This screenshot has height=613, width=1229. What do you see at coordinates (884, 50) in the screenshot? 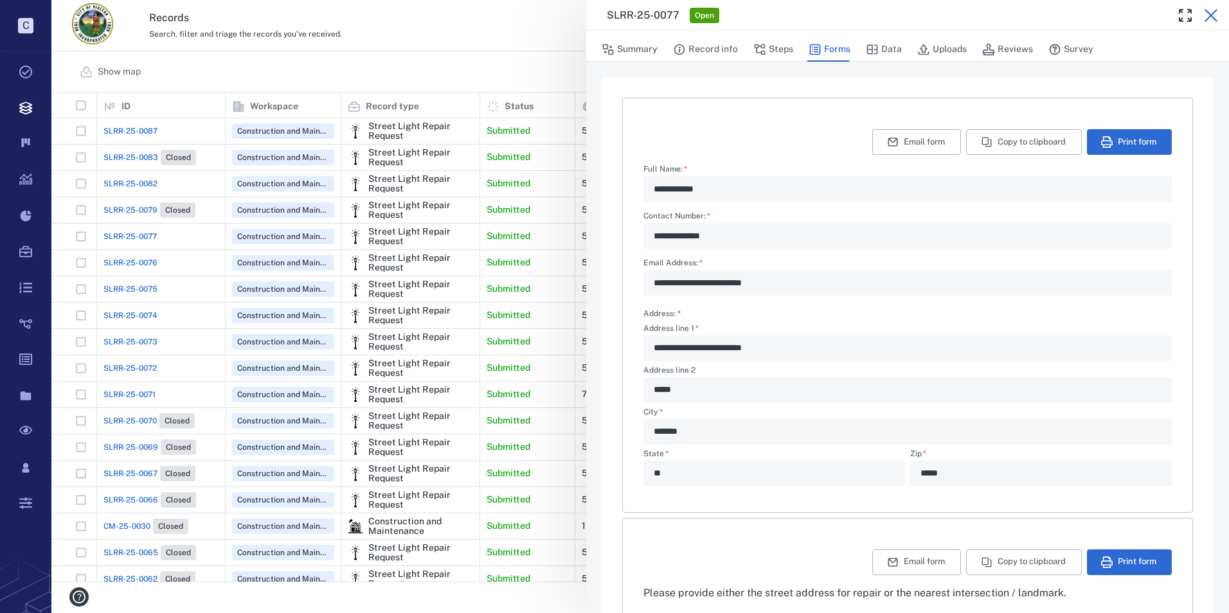
I see `button: Data` at bounding box center [884, 50].